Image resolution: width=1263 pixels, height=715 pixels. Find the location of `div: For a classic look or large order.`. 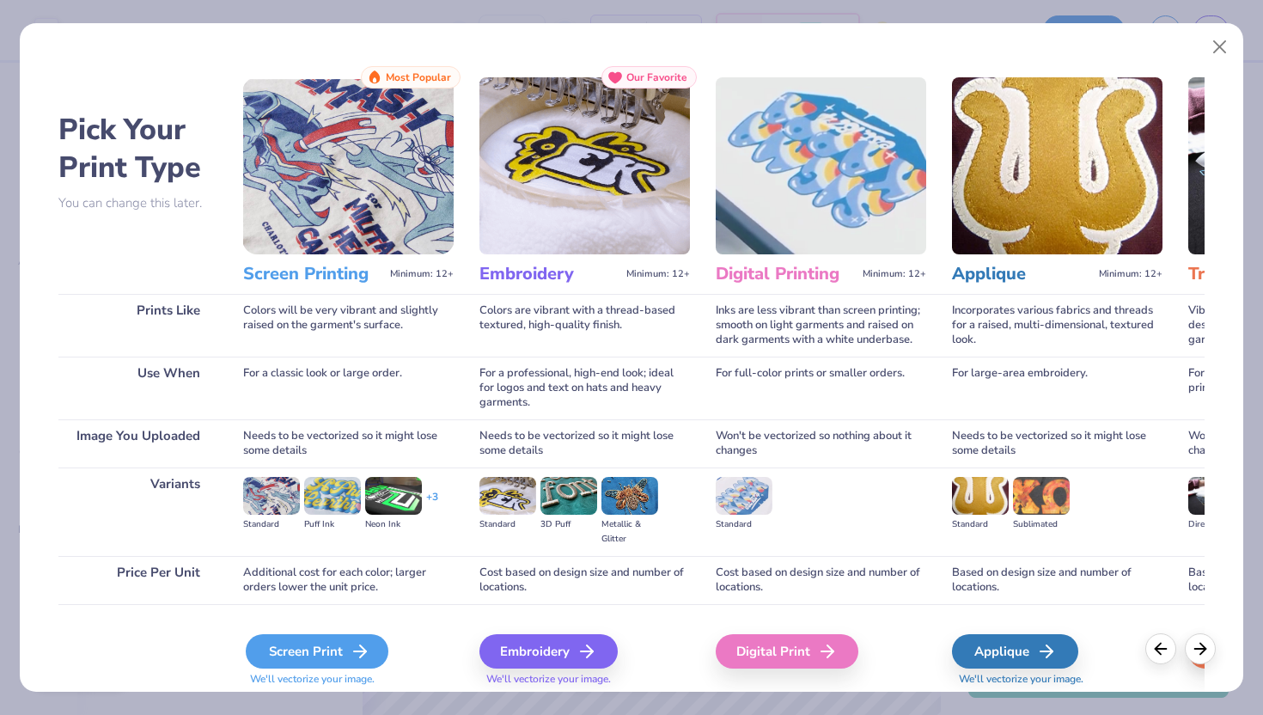

div: For a classic look or large order. is located at coordinates (348, 387).